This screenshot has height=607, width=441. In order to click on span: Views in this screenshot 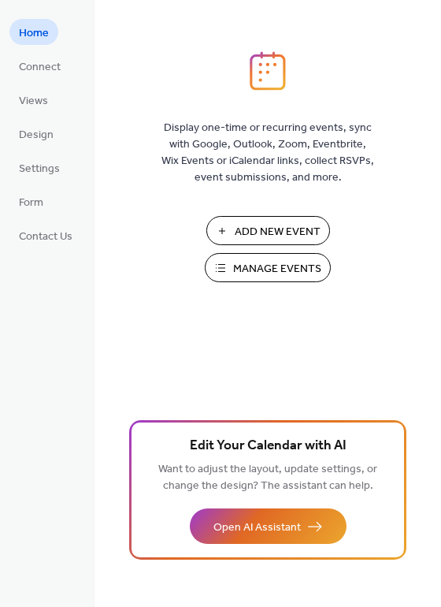, I will do `click(33, 101)`.